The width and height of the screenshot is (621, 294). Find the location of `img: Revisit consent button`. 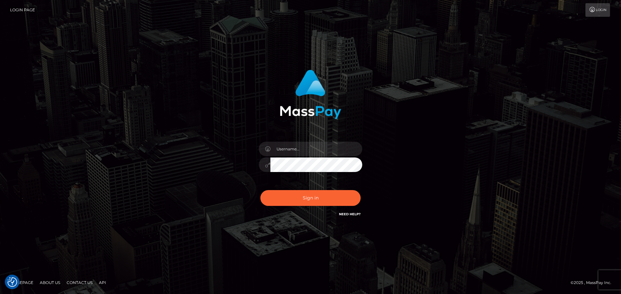

img: Revisit consent button is located at coordinates (12, 283).